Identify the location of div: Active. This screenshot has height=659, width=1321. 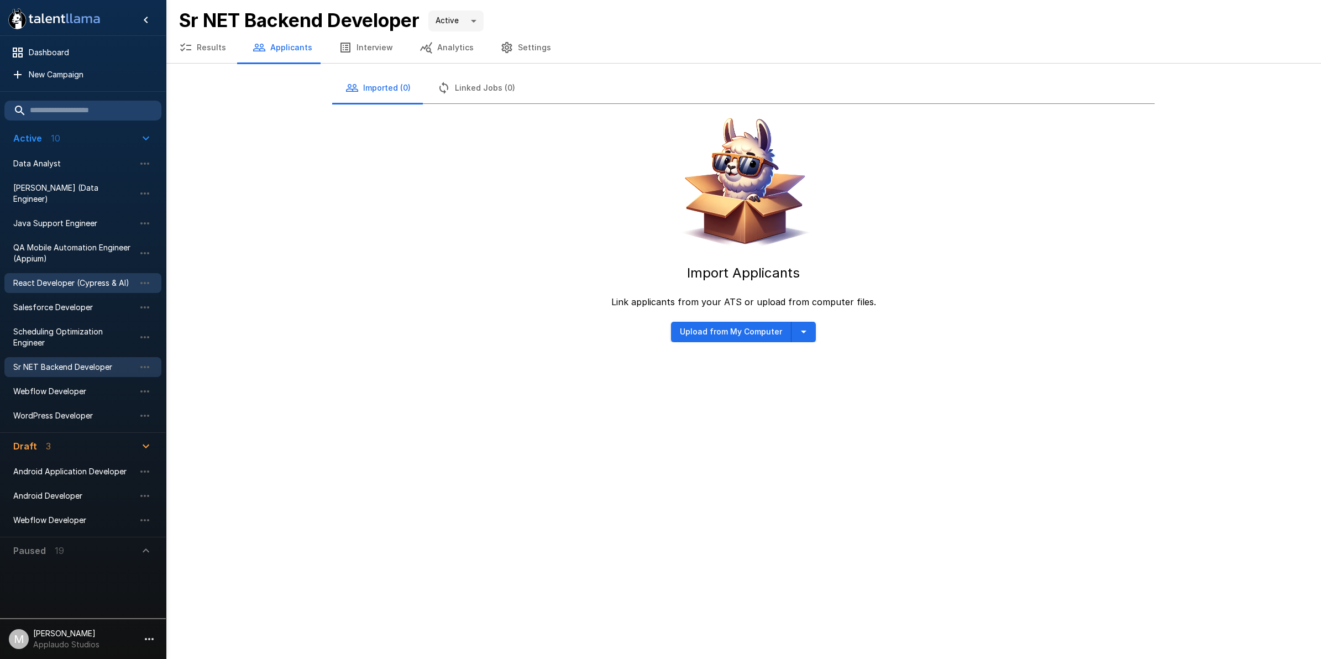
(456, 21).